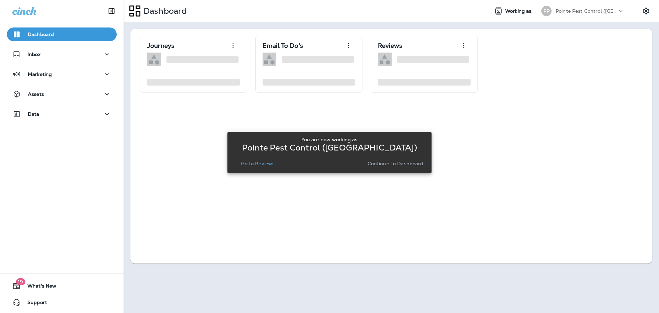 The width and height of the screenshot is (659, 313). I want to click on button: Collapse Sidebar, so click(112, 11).